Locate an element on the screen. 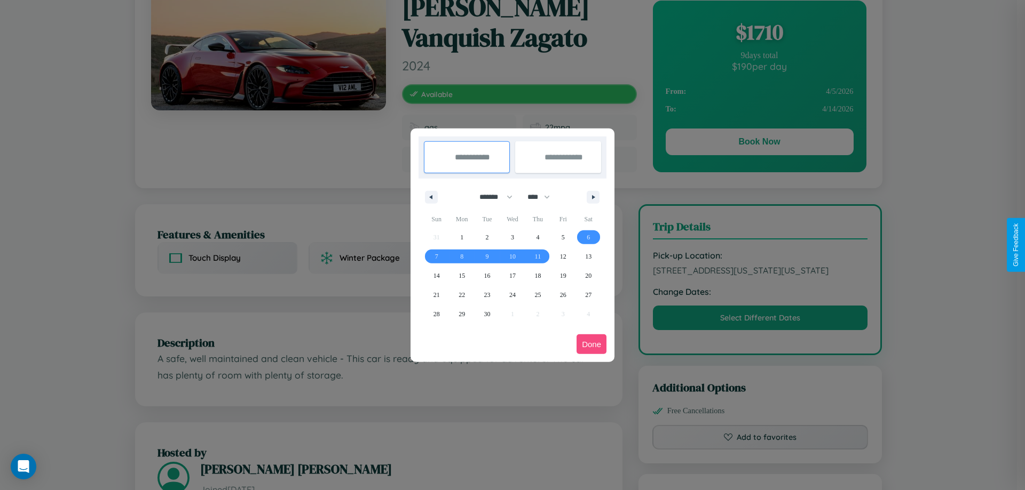  span: 11 is located at coordinates (538, 257).